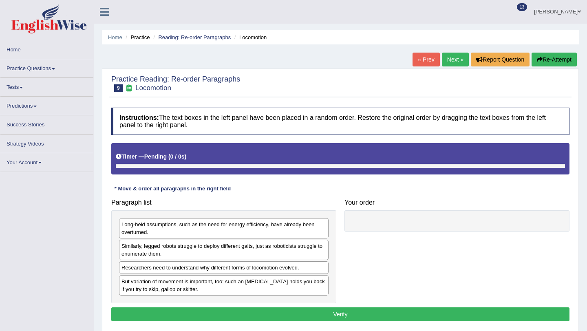  I want to click on button: Verify, so click(341, 314).